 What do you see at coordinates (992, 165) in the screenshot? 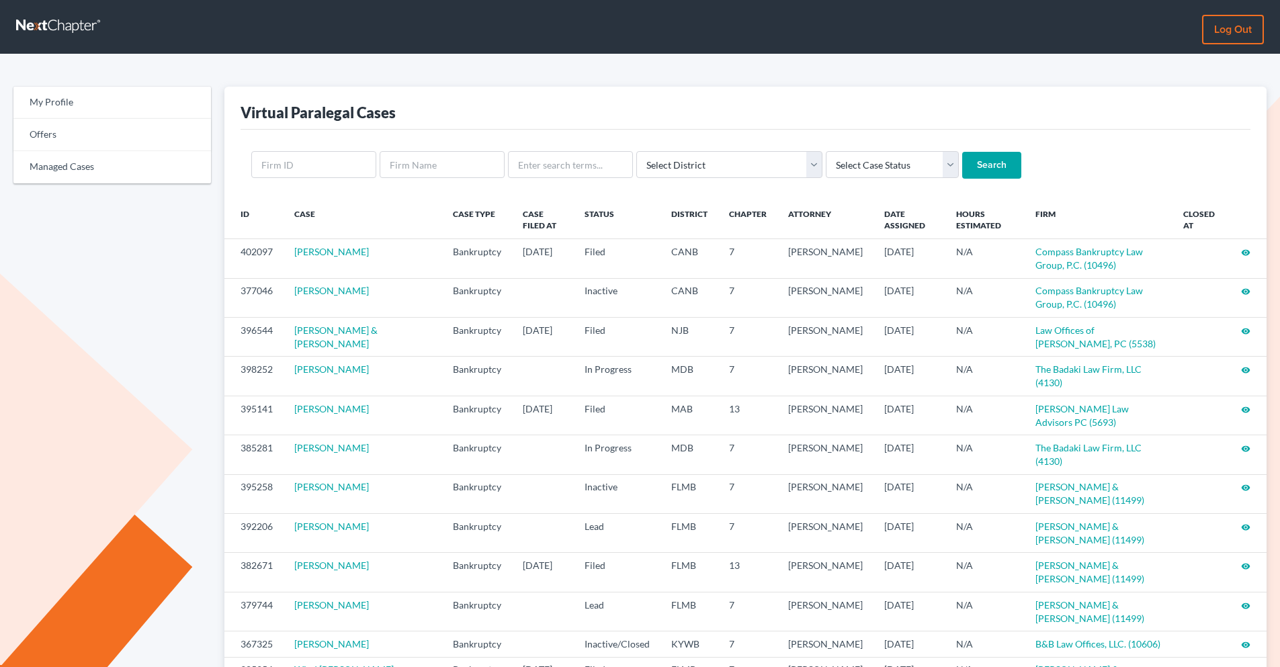
I see `input: Search` at bounding box center [992, 165].